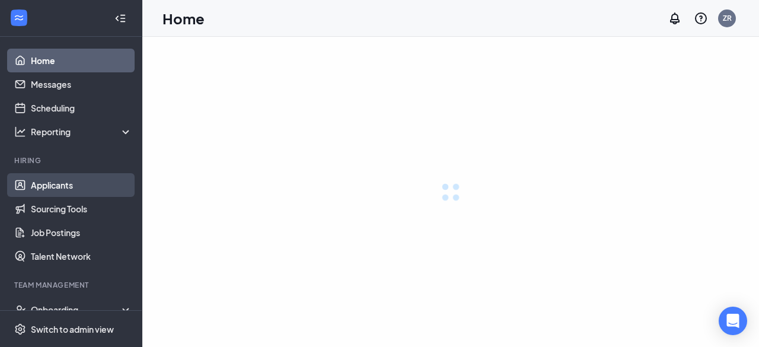 The image size is (759, 347). What do you see at coordinates (19, 18) in the screenshot?
I see `svg: WorkstreamLogo` at bounding box center [19, 18].